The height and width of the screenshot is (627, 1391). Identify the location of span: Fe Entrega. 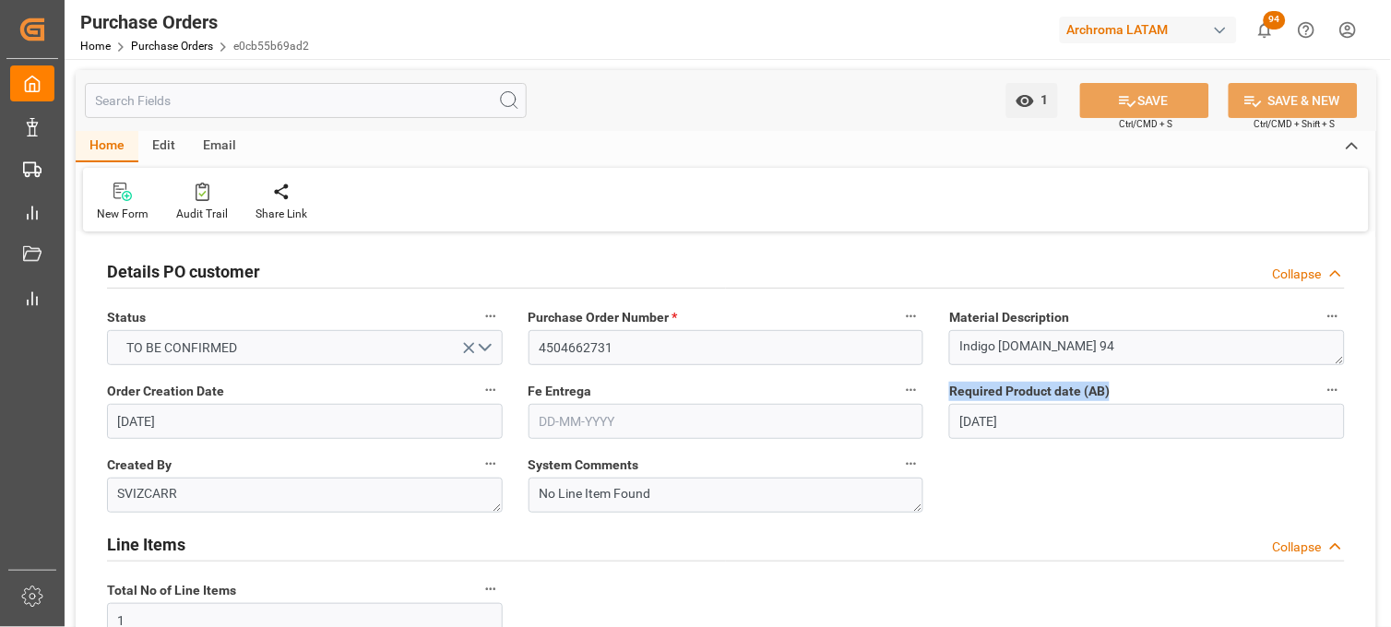
(560, 391).